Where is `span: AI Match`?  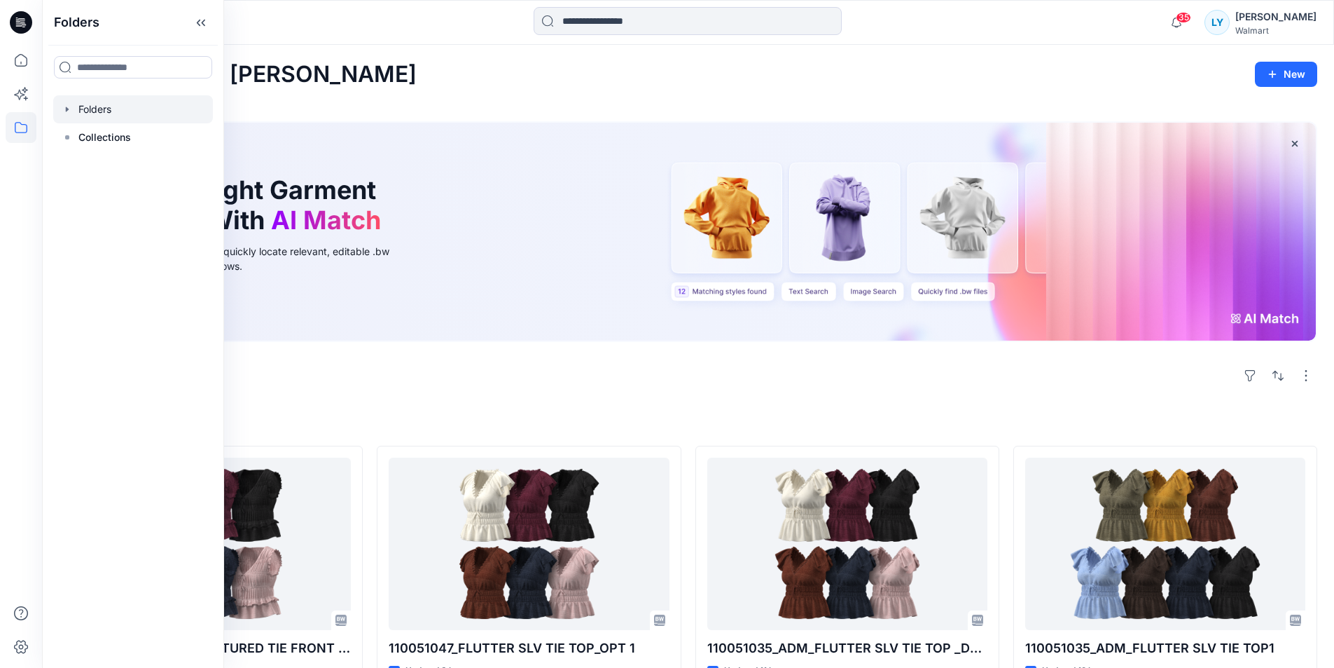 span: AI Match is located at coordinates (326, 220).